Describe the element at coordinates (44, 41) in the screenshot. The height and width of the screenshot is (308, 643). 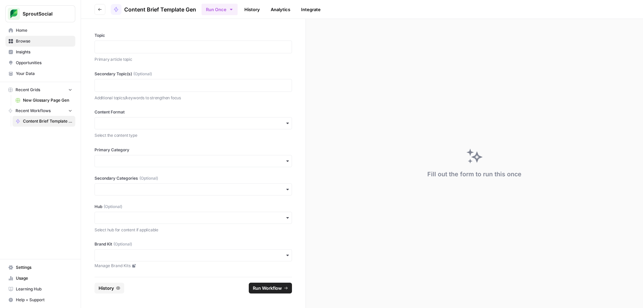
I see `span: Browse` at that location.